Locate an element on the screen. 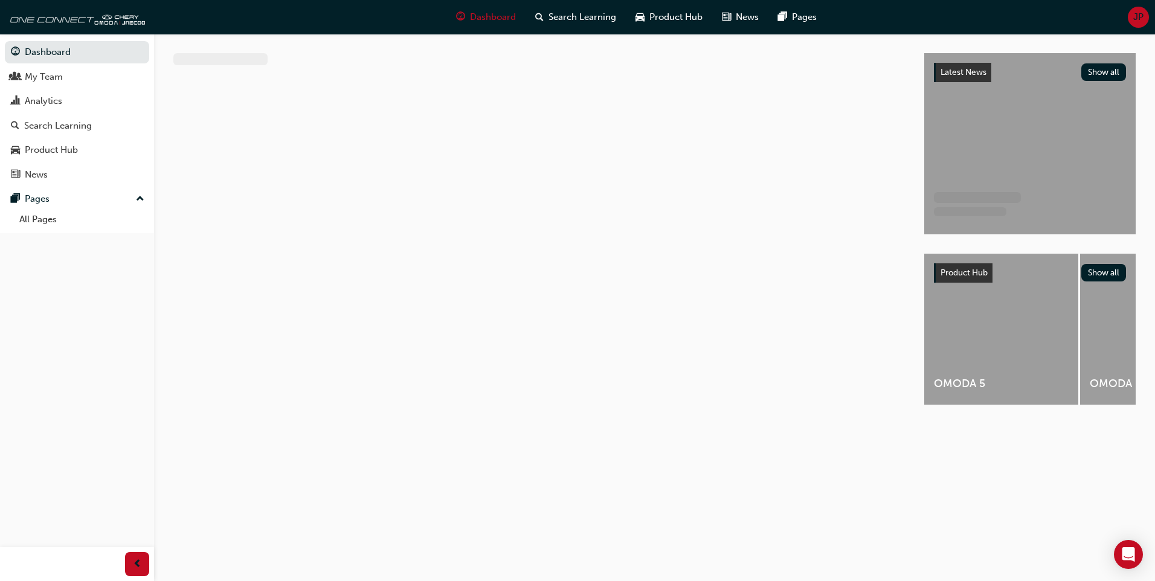 Image resolution: width=1155 pixels, height=581 pixels. a: Product HubShow all is located at coordinates (1030, 273).